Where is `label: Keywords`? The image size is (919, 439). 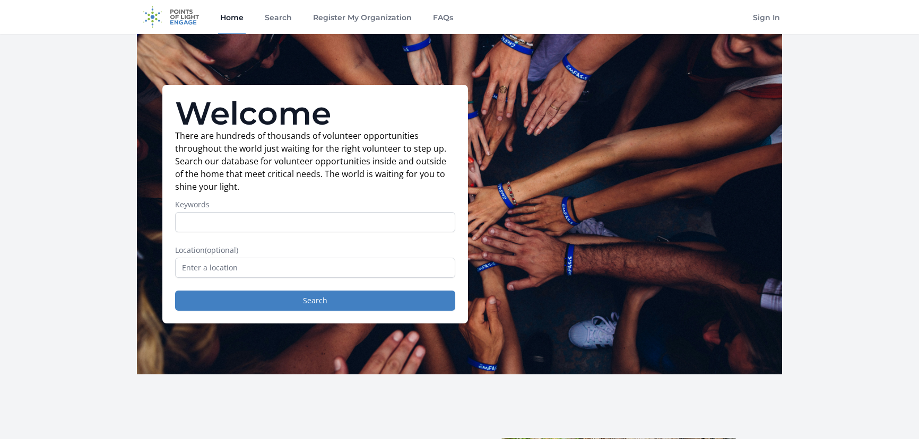
label: Keywords is located at coordinates (315, 205).